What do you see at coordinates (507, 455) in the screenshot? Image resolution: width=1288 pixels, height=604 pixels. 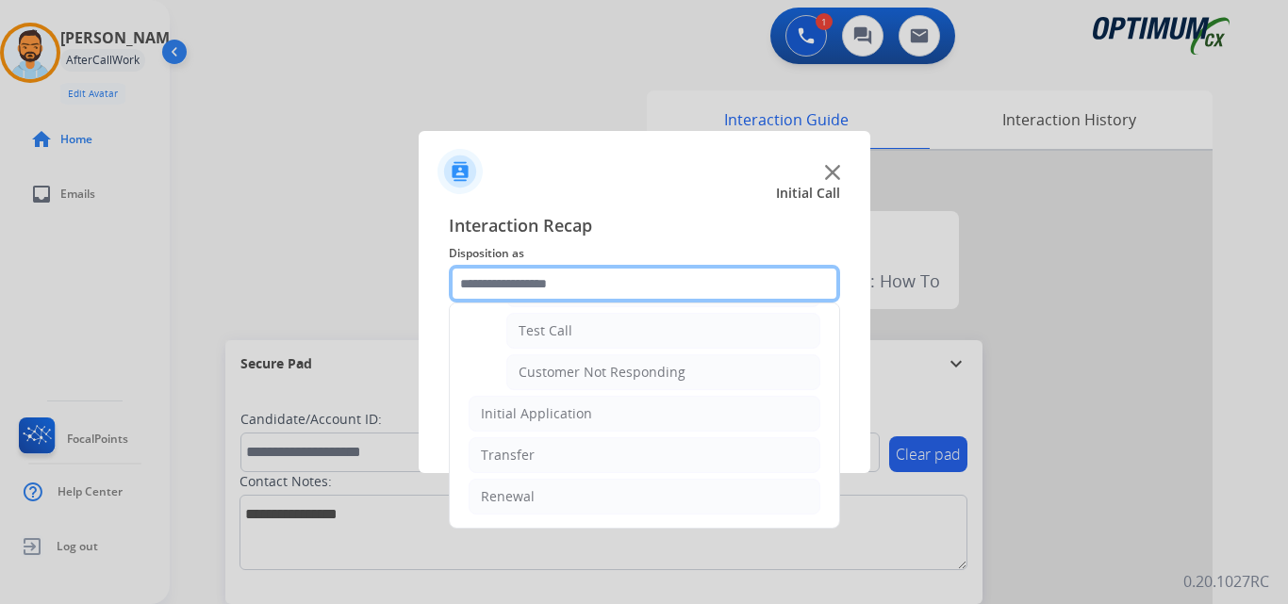 I see `div: Transfer` at bounding box center [507, 455].